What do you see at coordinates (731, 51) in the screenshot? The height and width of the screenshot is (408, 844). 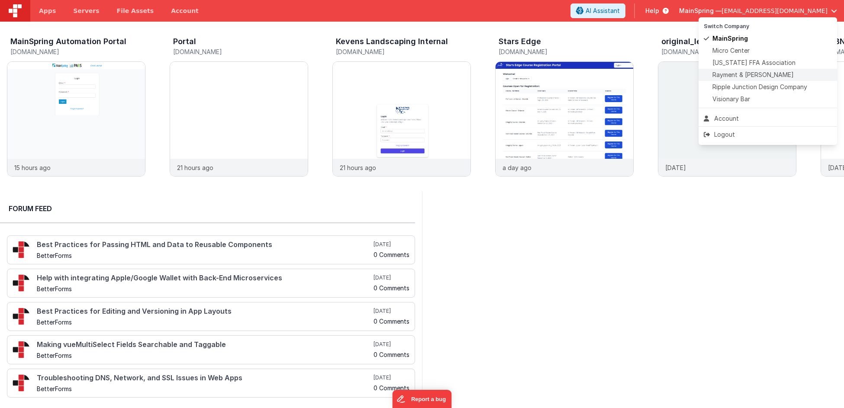 I see `span: Micro Center` at bounding box center [731, 51].